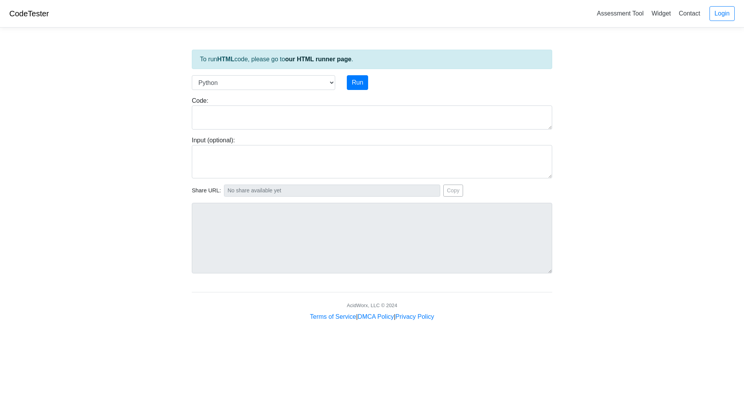  What do you see at coordinates (318, 59) in the screenshot?
I see `a: our HTML runner page` at bounding box center [318, 59].